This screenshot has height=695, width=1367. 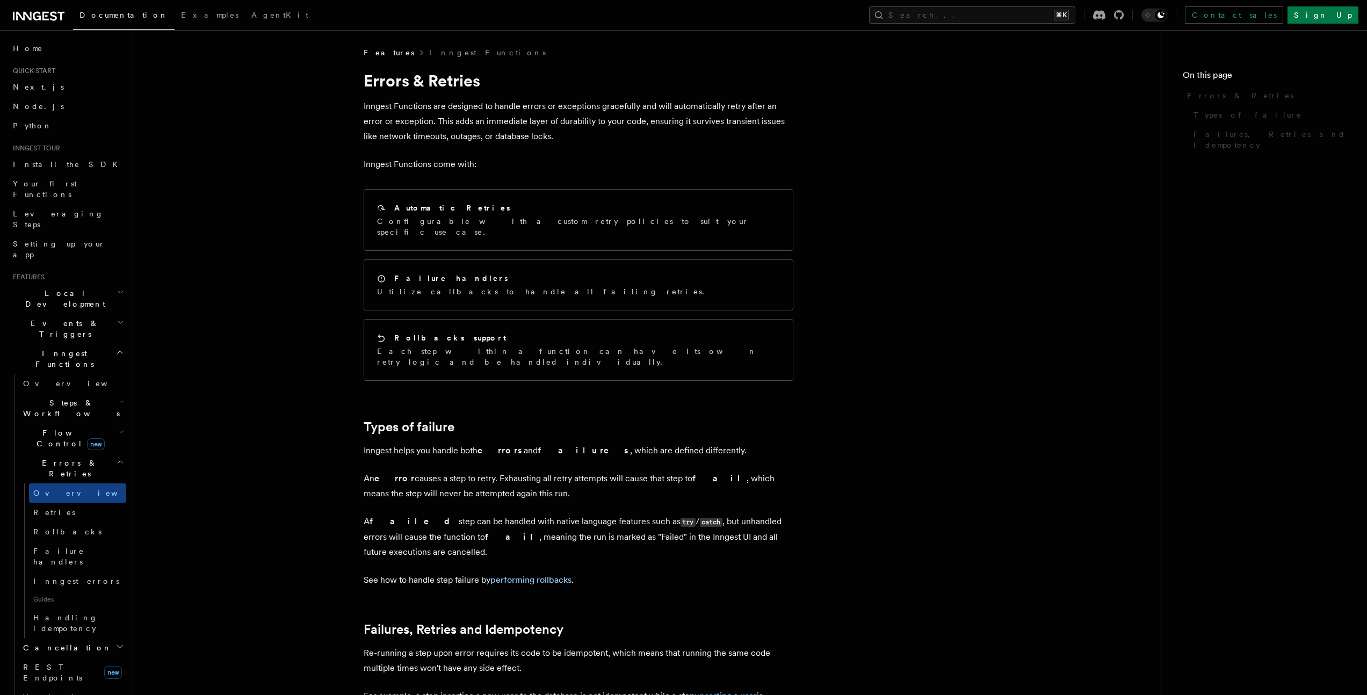 I want to click on p: An causes a step to retry. Exhausting all retry attempts will cause that step to , which means th..., so click(x=578, y=486).